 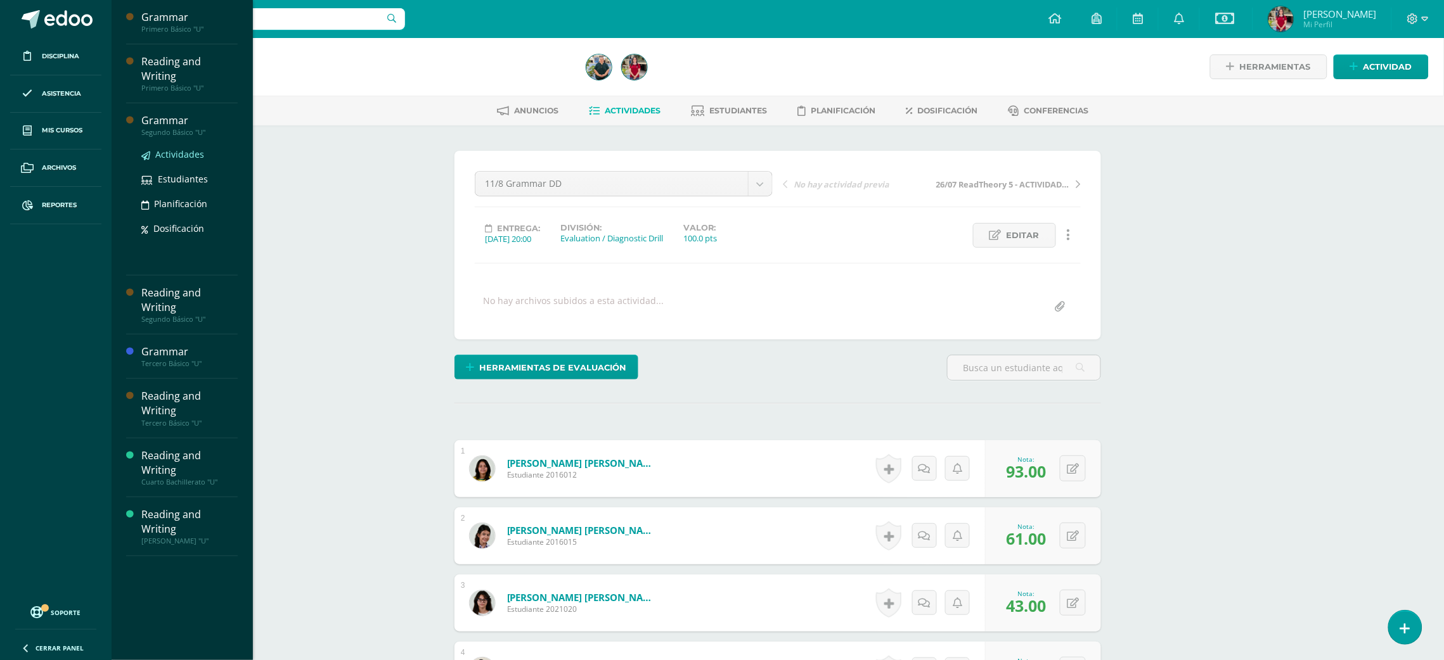 What do you see at coordinates (612, 184) in the screenshot?
I see `span: 11/8 Grammar DD` at bounding box center [612, 184].